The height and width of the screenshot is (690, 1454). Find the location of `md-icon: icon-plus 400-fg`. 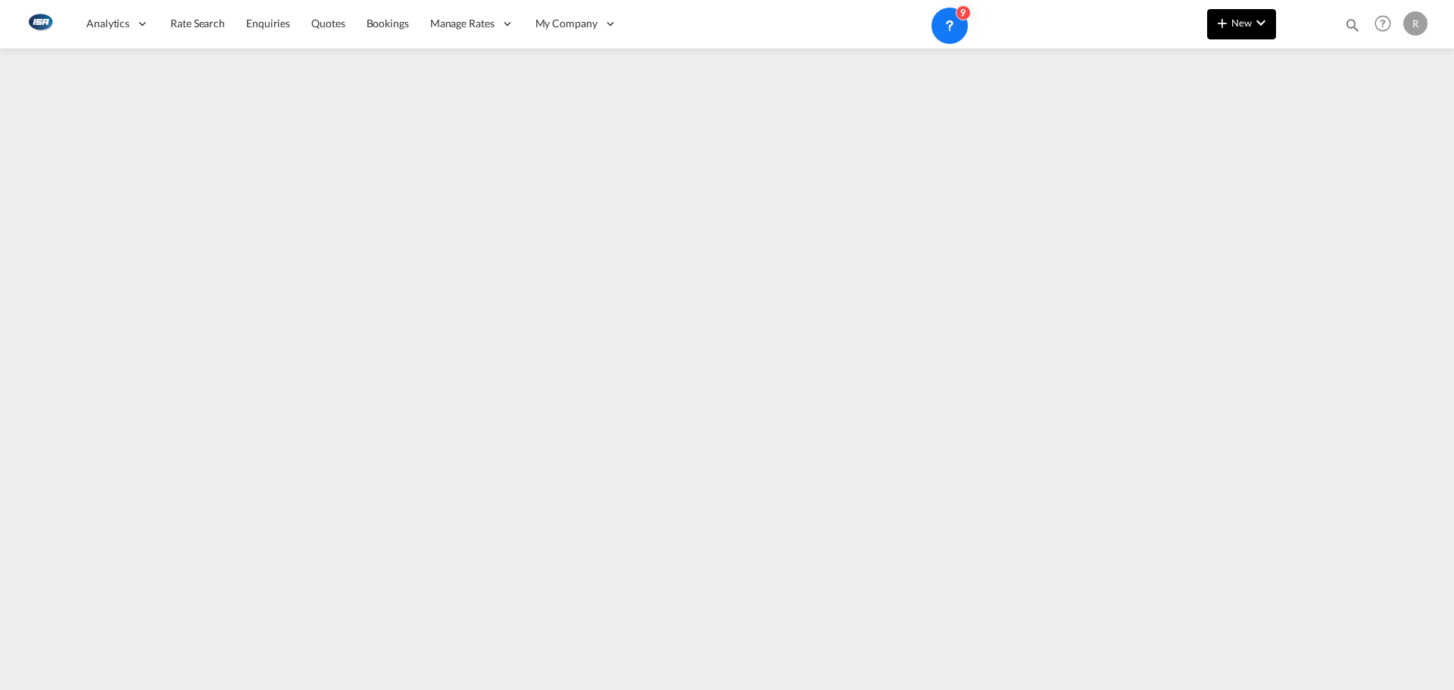

md-icon: icon-plus 400-fg is located at coordinates (1222, 23).